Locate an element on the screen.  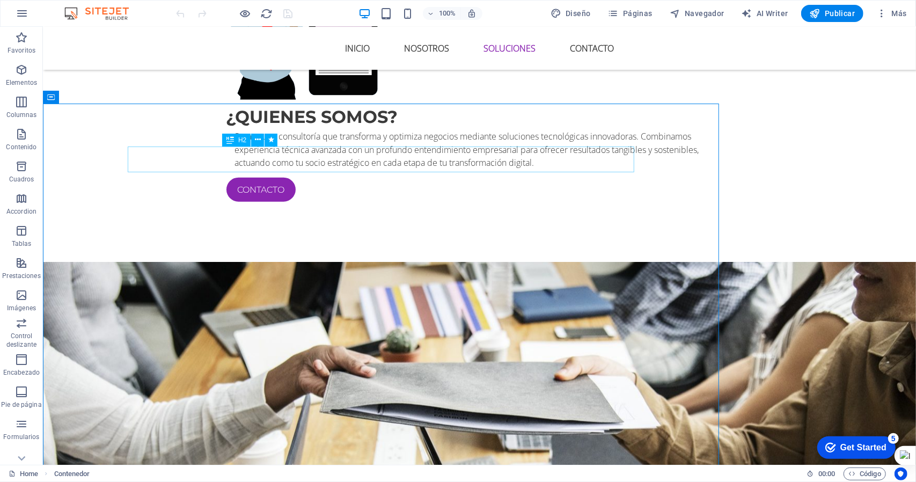
p: Columnas is located at coordinates (21, 115).